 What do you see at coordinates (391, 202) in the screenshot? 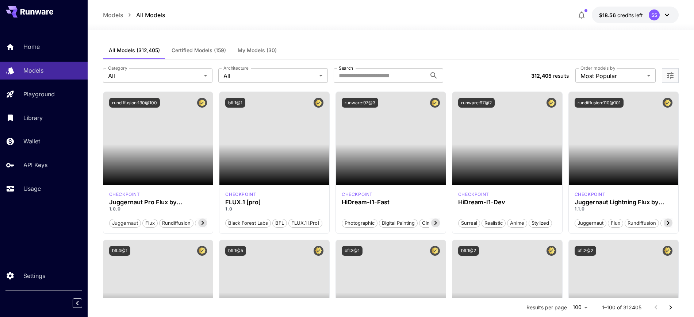
I see `div: HiDream-I1-Fast` at bounding box center [391, 202].